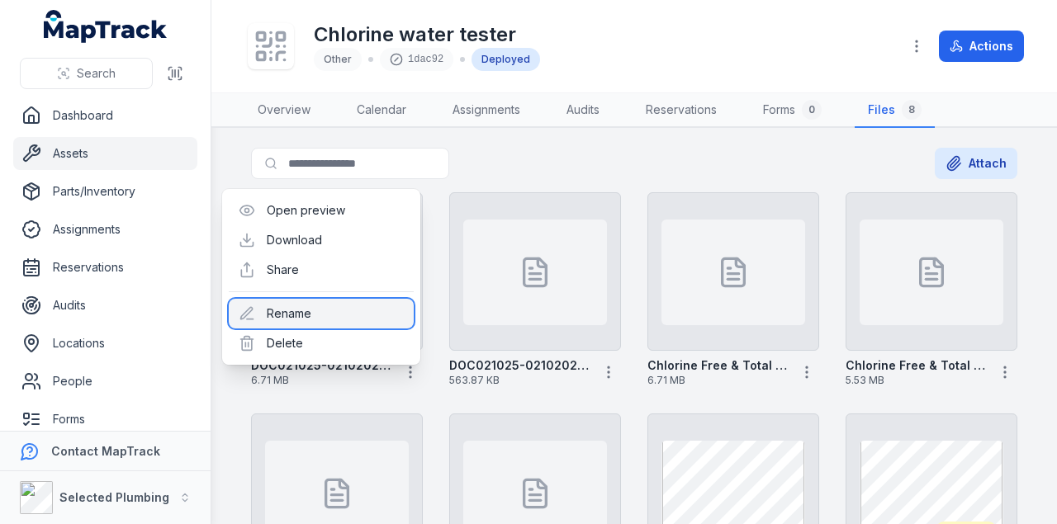 The width and height of the screenshot is (1057, 524). Describe the element at coordinates (894, 111) in the screenshot. I see `a: Files8` at that location.